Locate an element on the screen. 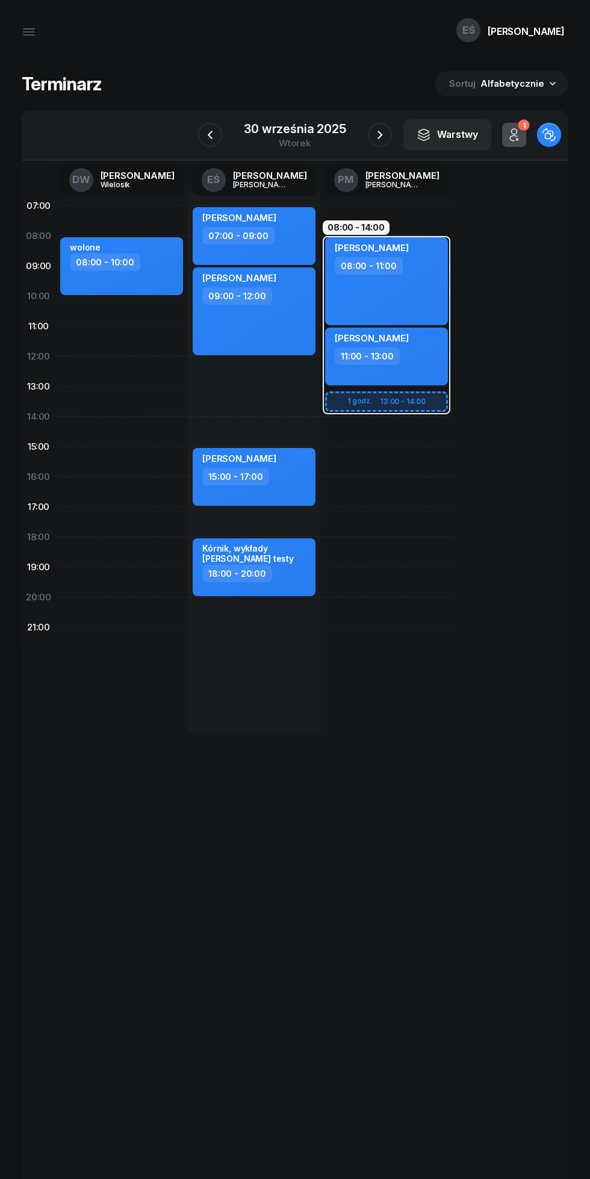  div: wolone is located at coordinates (85, 247).